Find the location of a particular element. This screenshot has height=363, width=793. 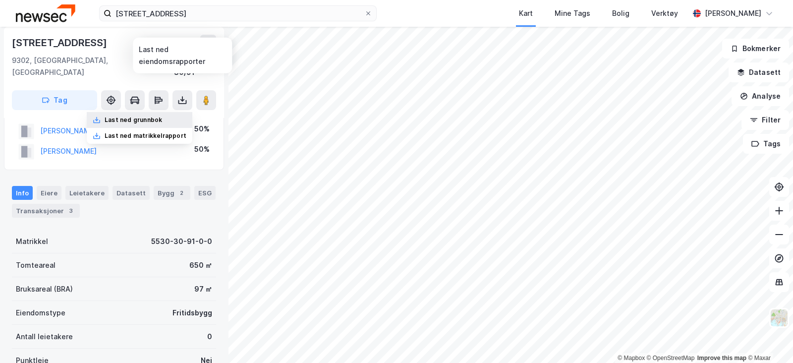

div: Leietakere is located at coordinates (87, 193).